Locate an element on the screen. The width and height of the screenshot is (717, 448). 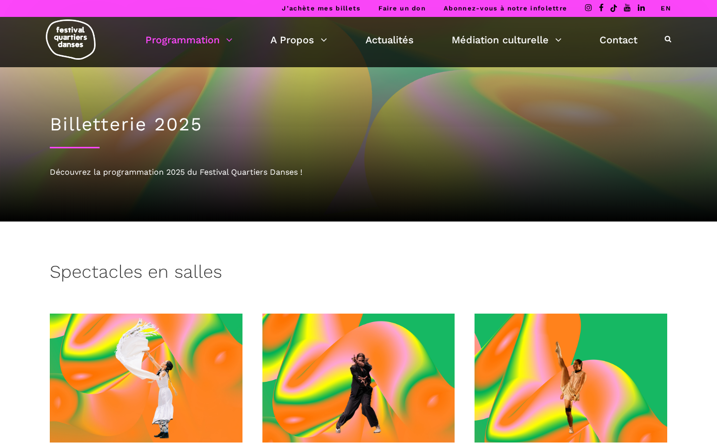
a: EN is located at coordinates (665, 8).